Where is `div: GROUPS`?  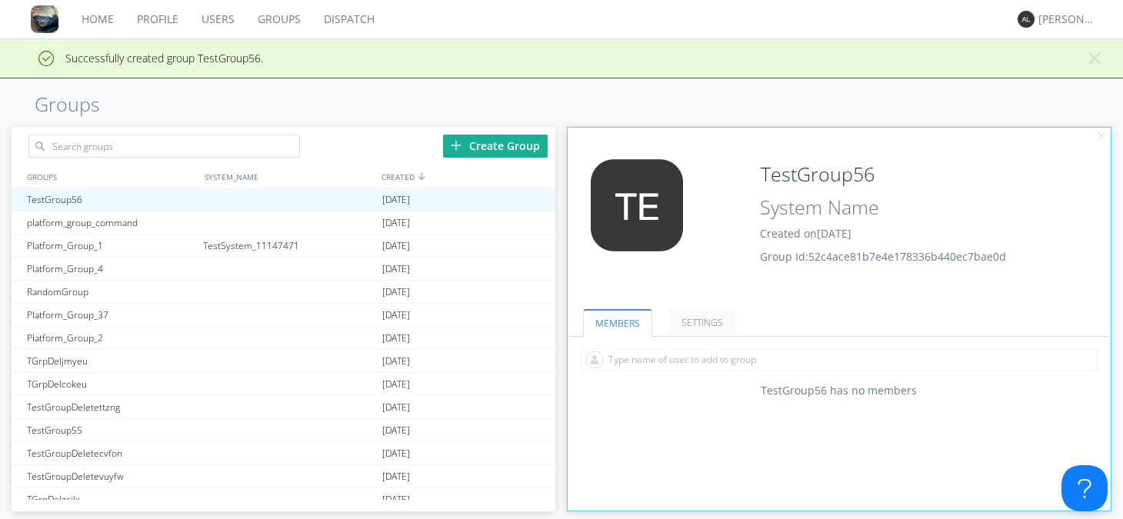 div: GROUPS is located at coordinates (110, 176).